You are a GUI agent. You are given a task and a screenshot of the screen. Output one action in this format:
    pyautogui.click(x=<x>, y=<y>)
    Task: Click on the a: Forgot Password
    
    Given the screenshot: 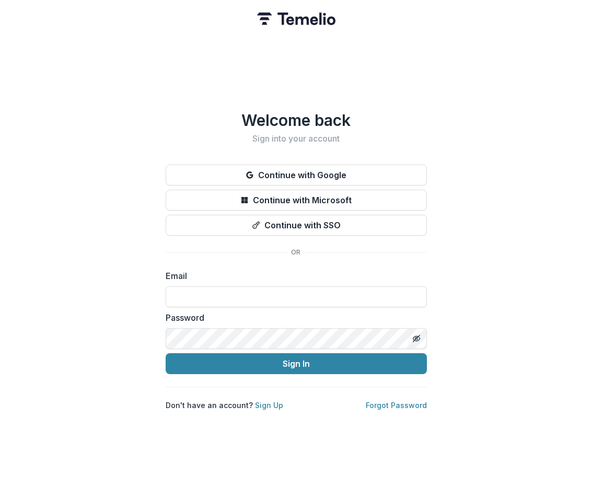 What is the action you would take?
    pyautogui.click(x=396, y=405)
    